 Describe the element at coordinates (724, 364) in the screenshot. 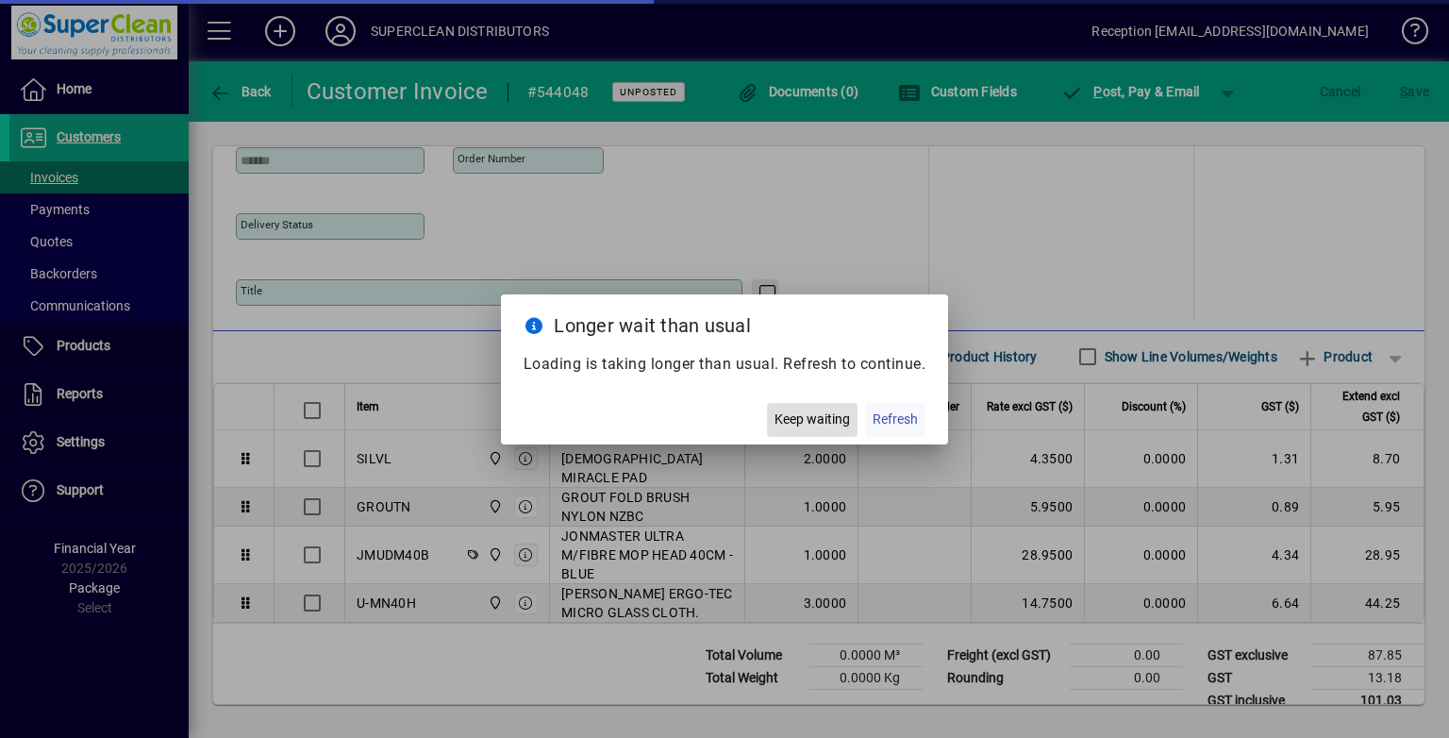

I see `p: Loading is taking longer than usual. Refresh to continue.` at that location.